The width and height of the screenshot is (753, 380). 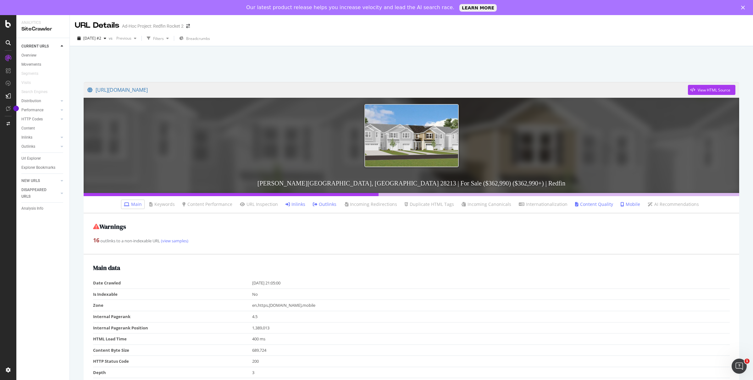 I want to click on div: Overview, so click(x=29, y=55).